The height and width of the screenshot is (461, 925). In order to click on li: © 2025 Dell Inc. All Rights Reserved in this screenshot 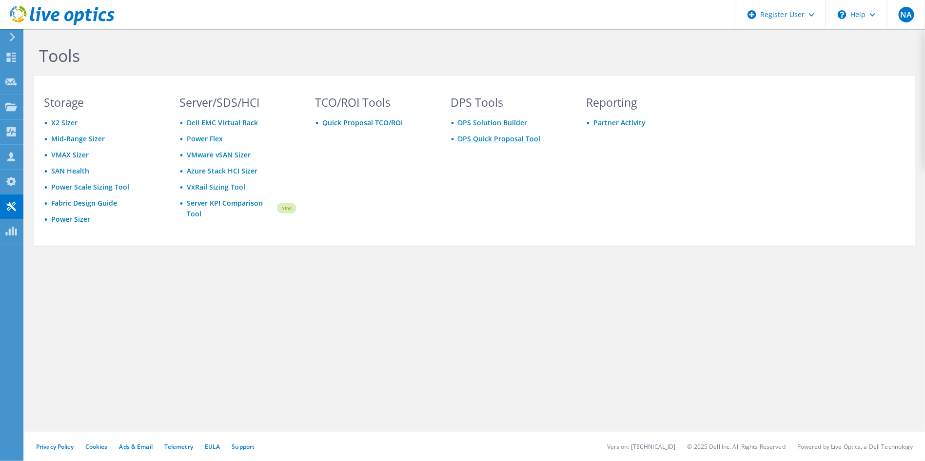, I will do `click(736, 447)`.